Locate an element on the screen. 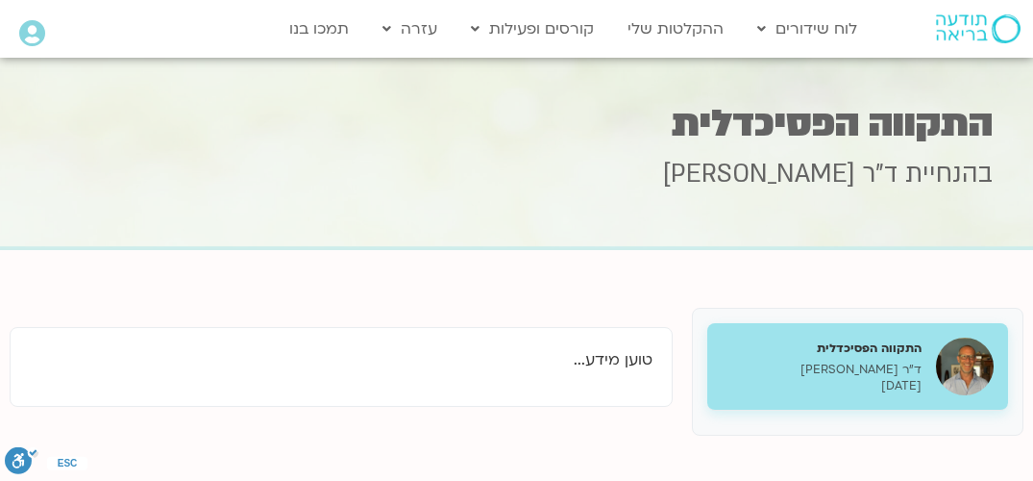  a: ההקלטות שלי is located at coordinates (676, 29).